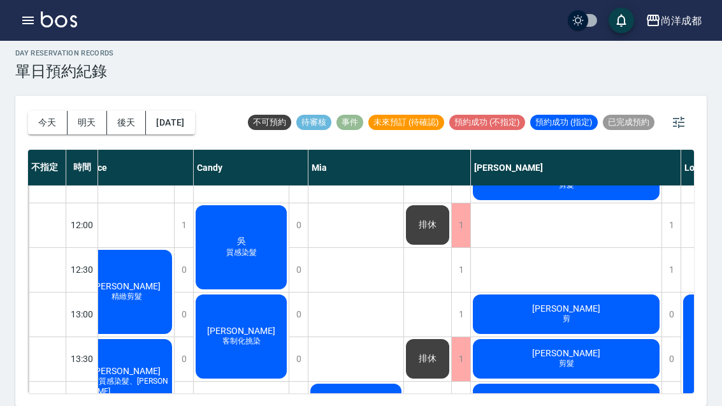 This screenshot has height=406, width=722. What do you see at coordinates (567, 319) in the screenshot?
I see `span: 剪` at bounding box center [567, 319].